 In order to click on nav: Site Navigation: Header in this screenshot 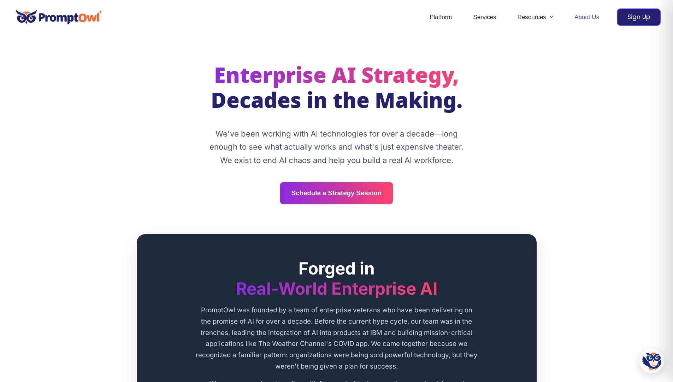, I will do `click(515, 17)`.